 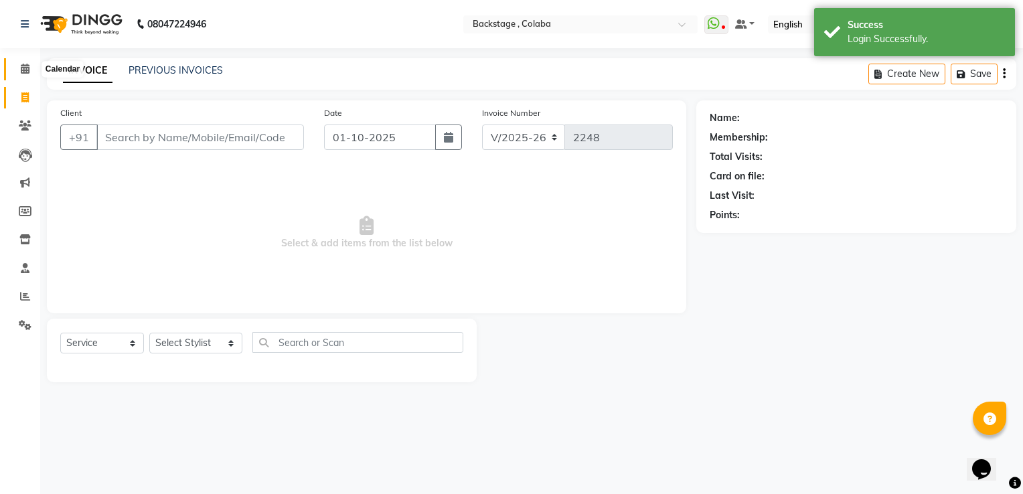 I want to click on div: Calendar, so click(x=62, y=70).